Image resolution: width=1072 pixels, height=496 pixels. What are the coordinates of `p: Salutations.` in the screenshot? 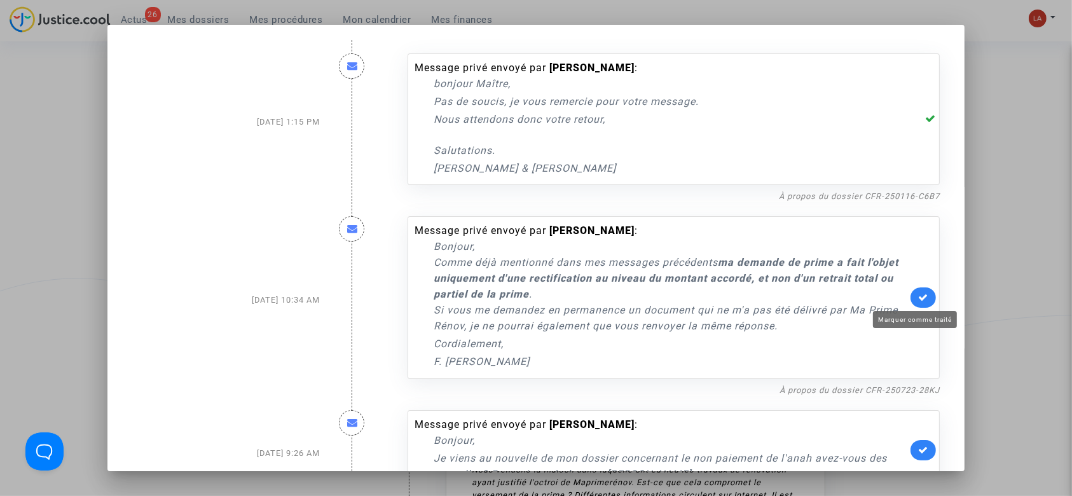 It's located at (670, 150).